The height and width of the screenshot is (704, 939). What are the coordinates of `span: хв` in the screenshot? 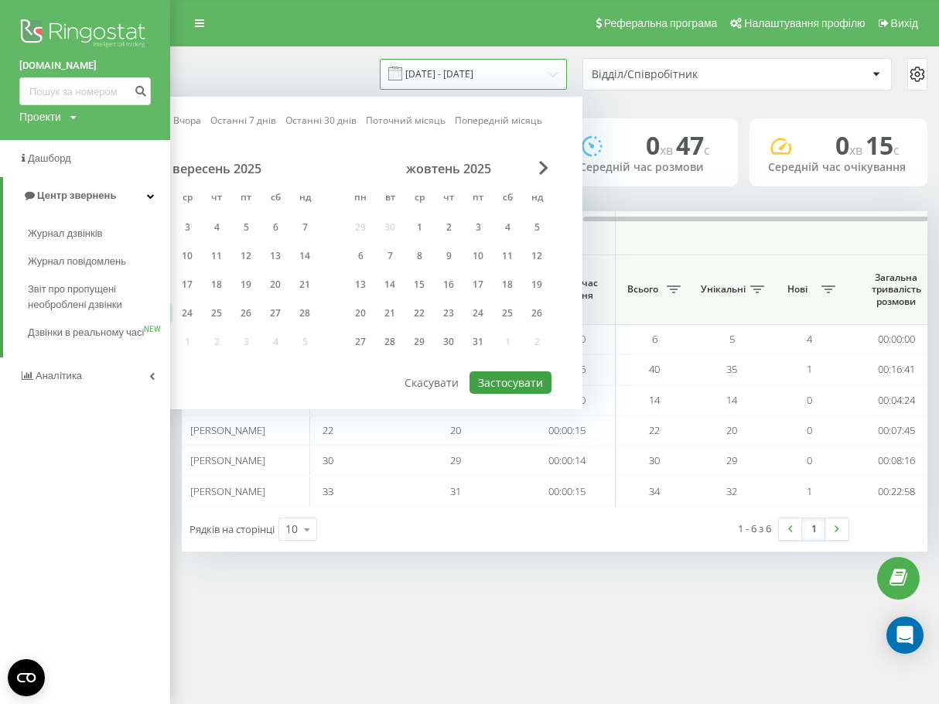 It's located at (857, 150).